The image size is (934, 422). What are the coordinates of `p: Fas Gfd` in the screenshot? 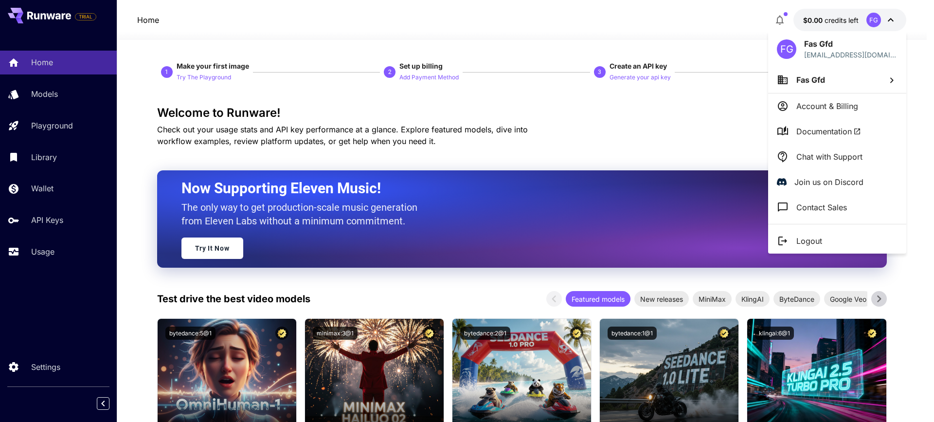 It's located at (851, 44).